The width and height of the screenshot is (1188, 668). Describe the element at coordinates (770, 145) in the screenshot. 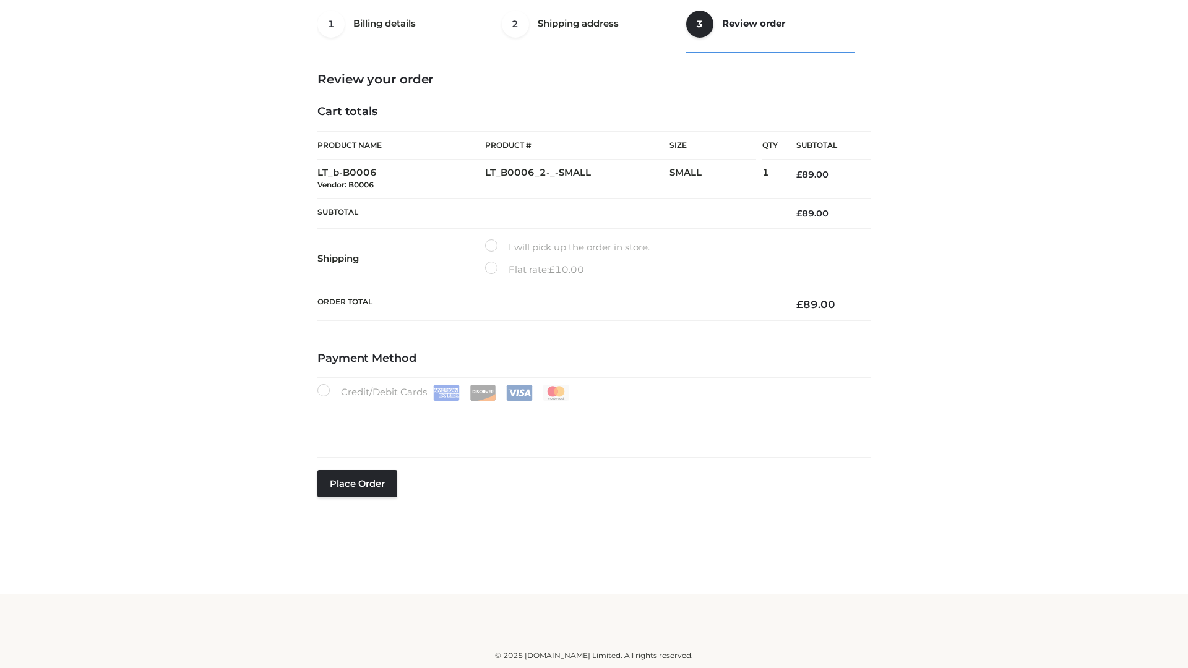

I see `th: Qty` at that location.